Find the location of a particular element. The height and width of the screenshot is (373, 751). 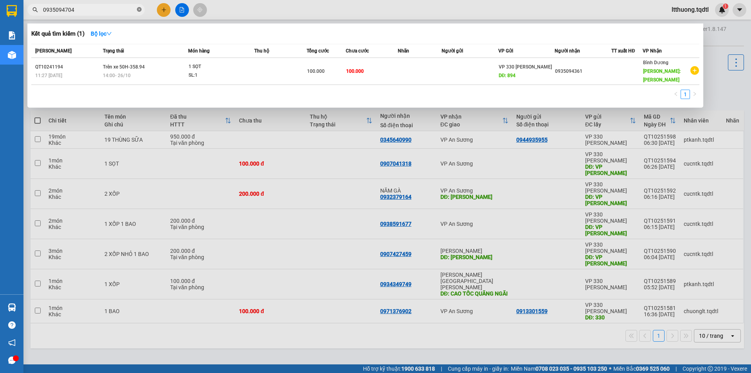

span: right is located at coordinates (695, 94).